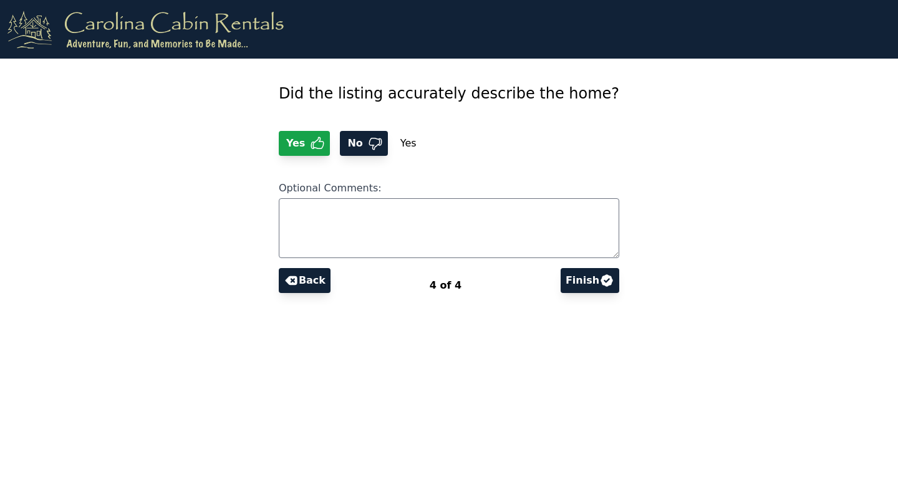 The width and height of the screenshot is (898, 485). What do you see at coordinates (330, 188) in the screenshot?
I see `span: Optional Comments:` at bounding box center [330, 188].